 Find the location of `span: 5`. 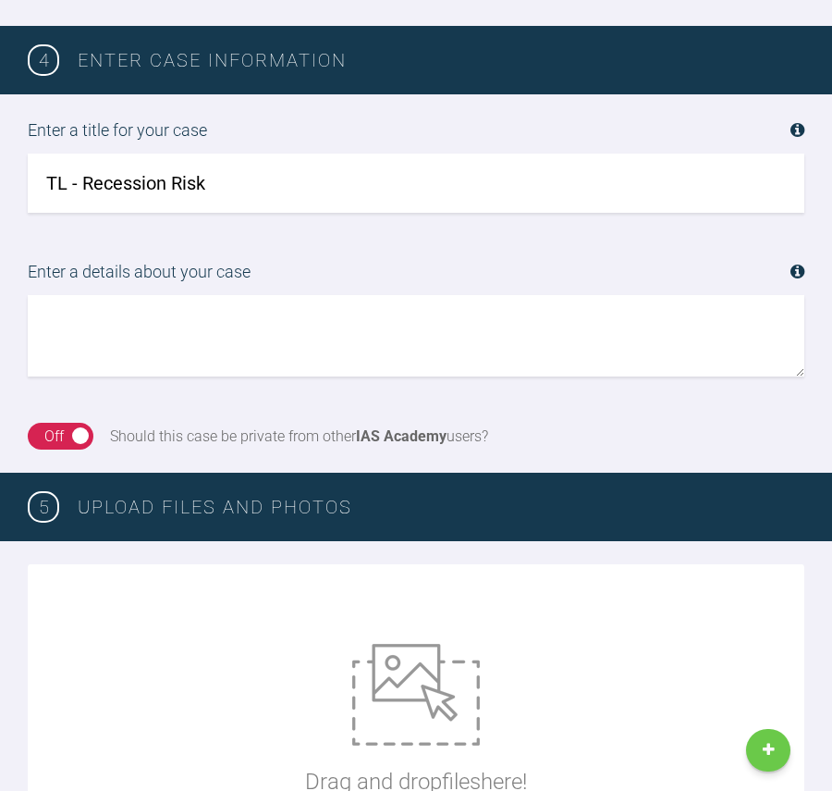

span: 5 is located at coordinates (43, 507).